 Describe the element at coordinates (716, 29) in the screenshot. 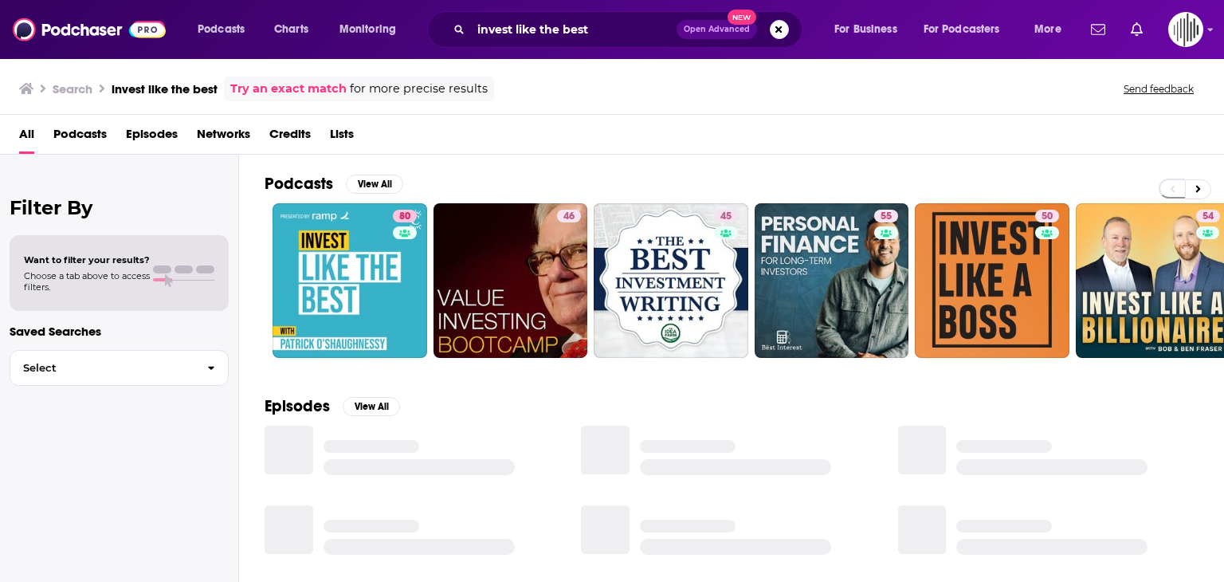

I see `span: Open Advanced` at that location.